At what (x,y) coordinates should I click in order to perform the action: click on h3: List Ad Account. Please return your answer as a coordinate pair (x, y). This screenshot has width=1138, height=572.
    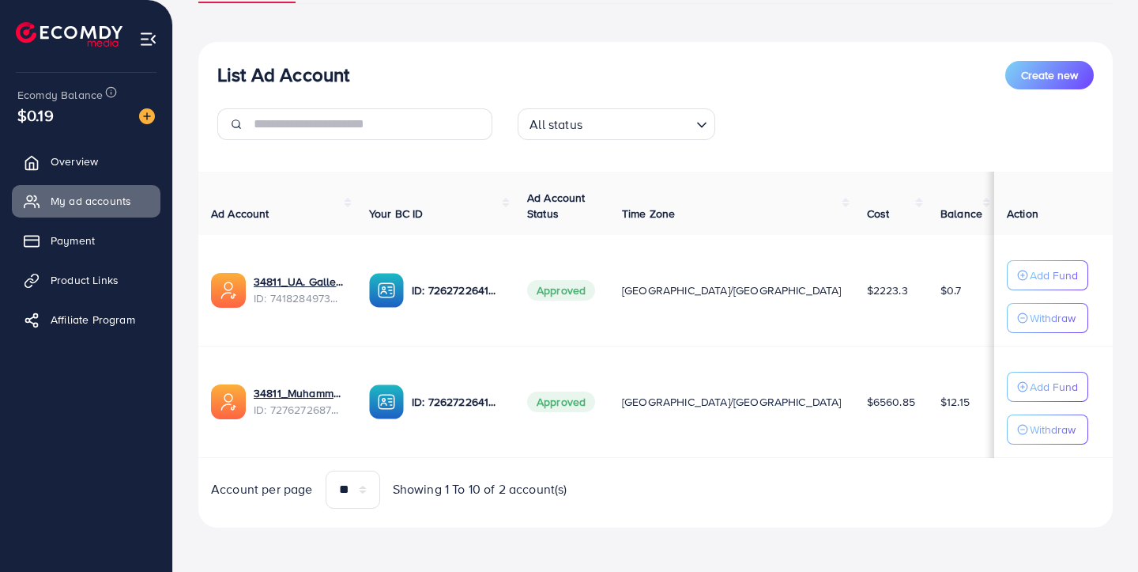
    Looking at the image, I should click on (283, 74).